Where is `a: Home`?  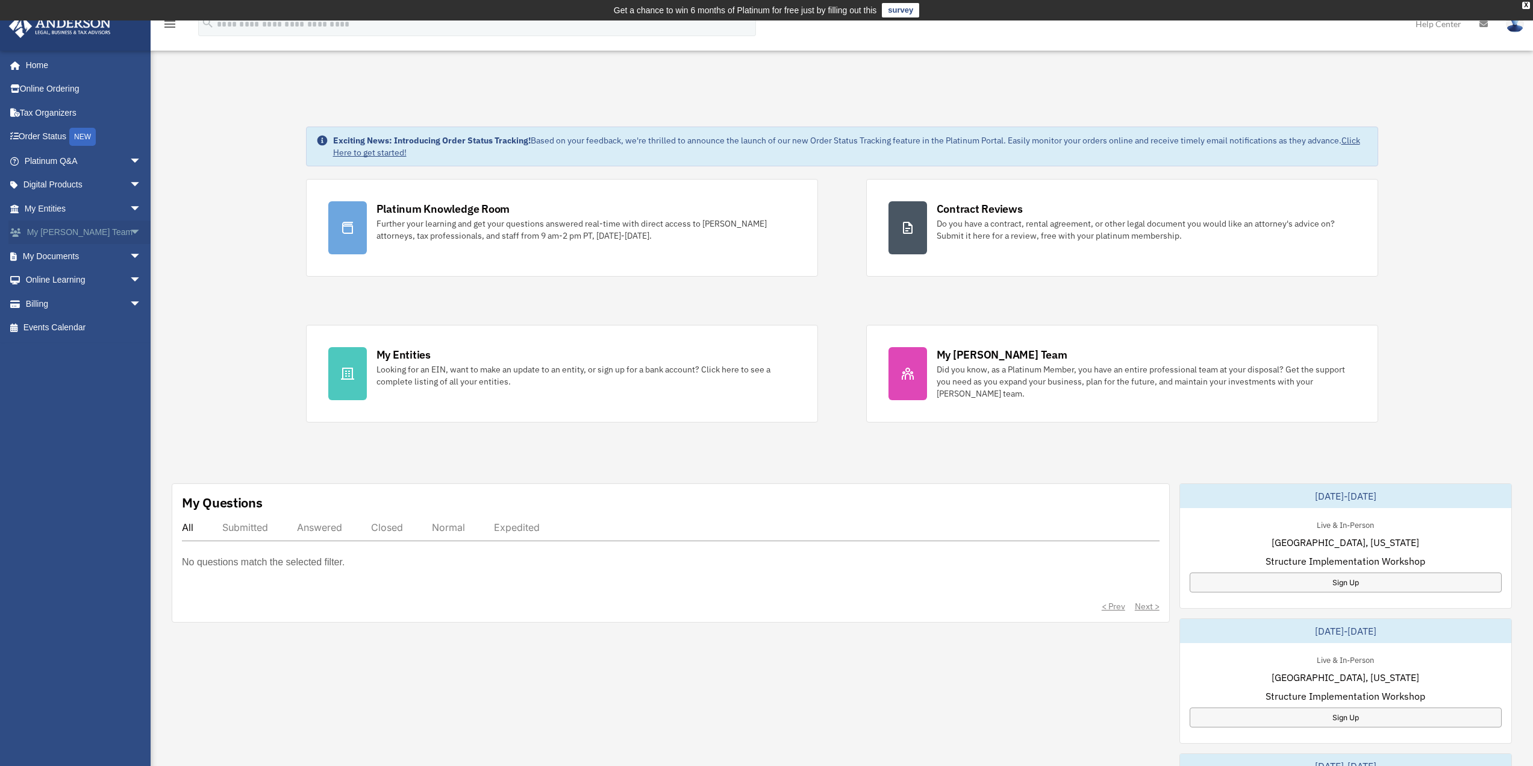 a: Home is located at coordinates (81, 65).